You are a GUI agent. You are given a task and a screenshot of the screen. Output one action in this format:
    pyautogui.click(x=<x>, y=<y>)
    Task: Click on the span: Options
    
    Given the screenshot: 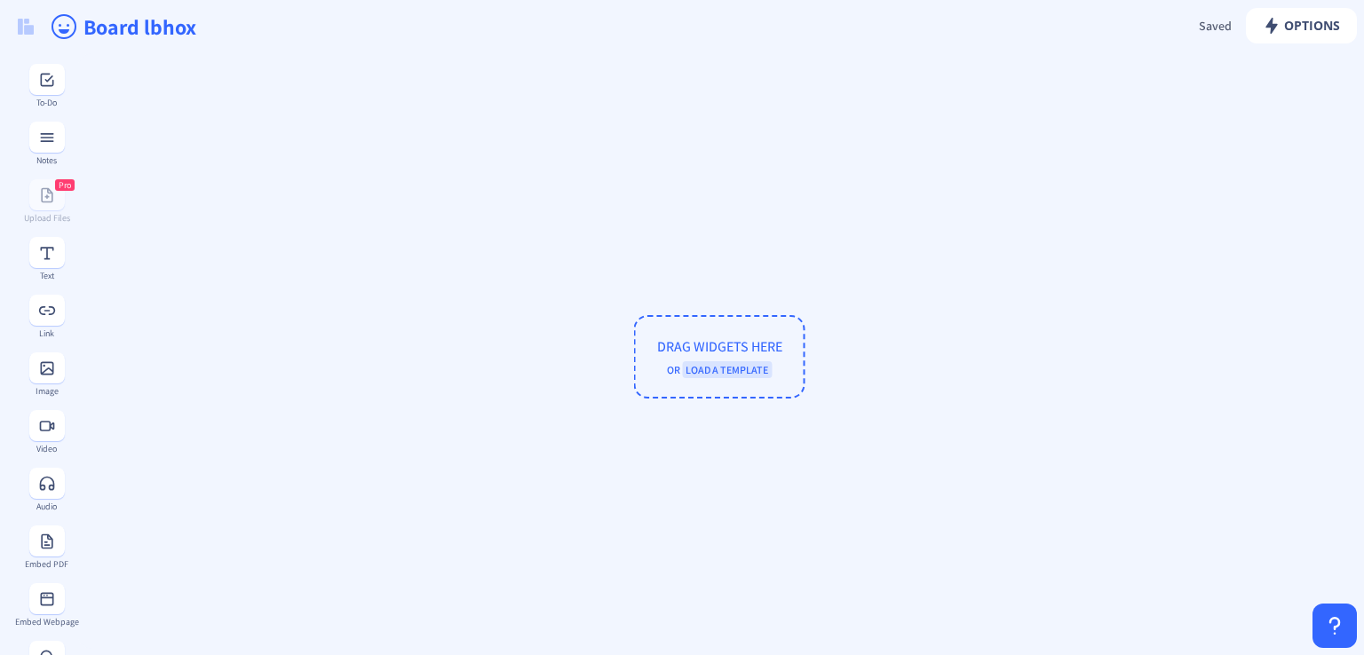 What is the action you would take?
    pyautogui.click(x=1301, y=26)
    